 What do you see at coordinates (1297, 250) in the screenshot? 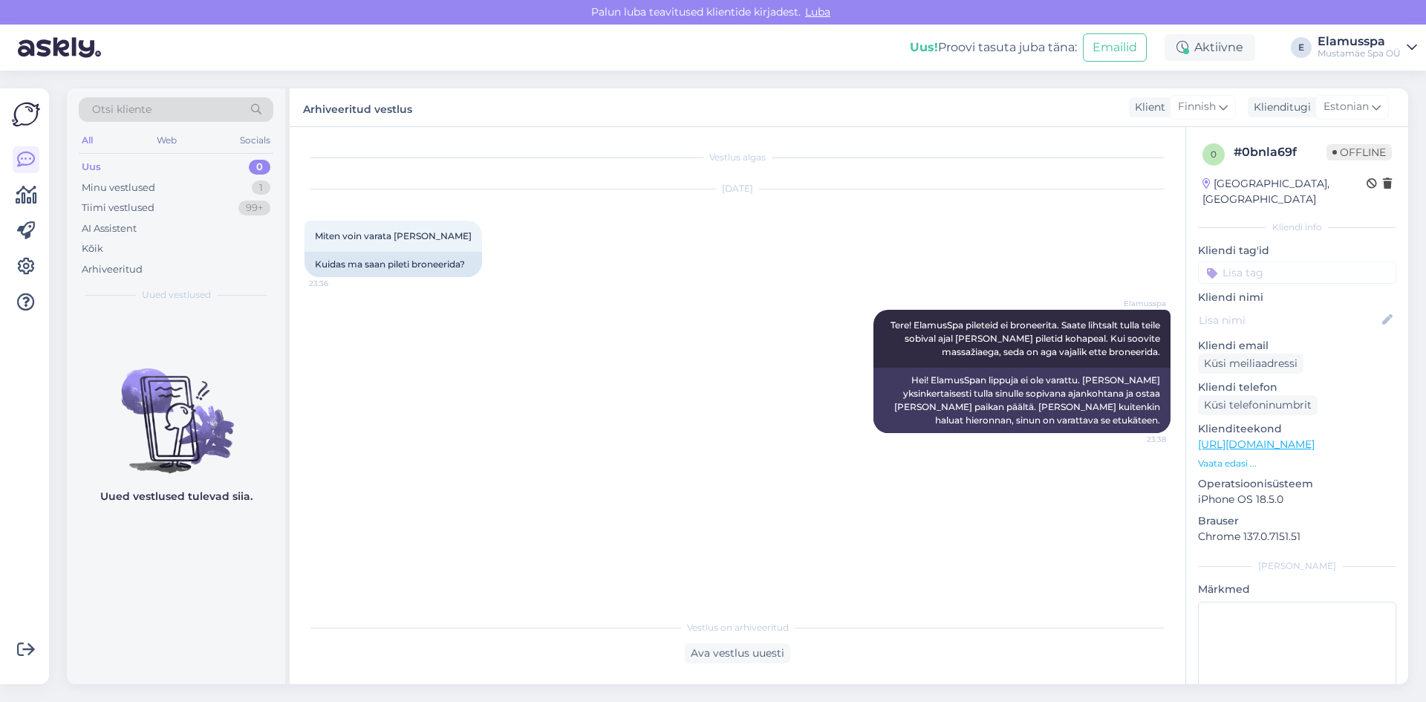
I see `p: Kliendi tag'id` at bounding box center [1297, 250].